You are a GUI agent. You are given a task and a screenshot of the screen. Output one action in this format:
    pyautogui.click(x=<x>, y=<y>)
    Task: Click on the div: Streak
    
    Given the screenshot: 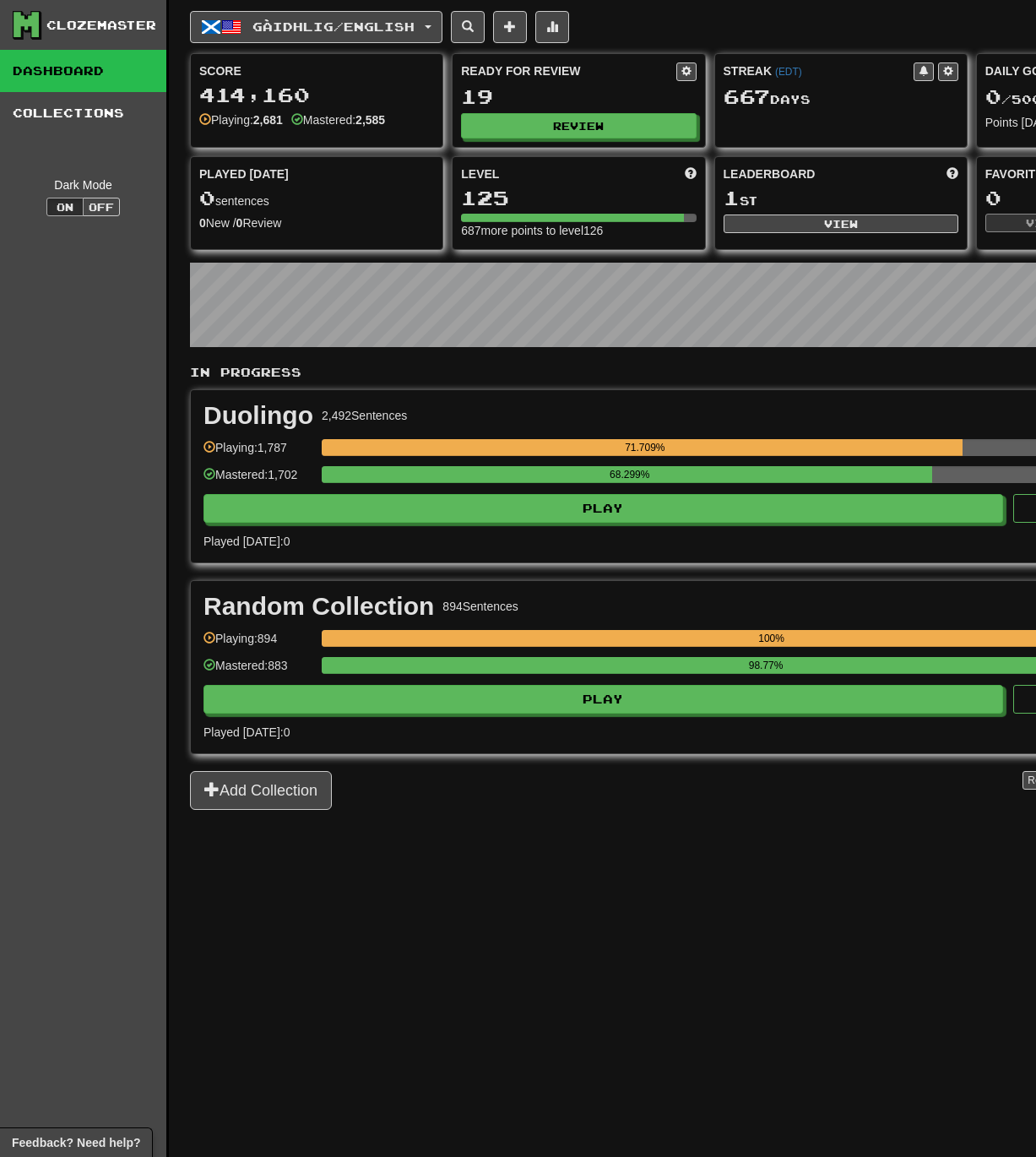 What is the action you would take?
    pyautogui.click(x=818, y=71)
    